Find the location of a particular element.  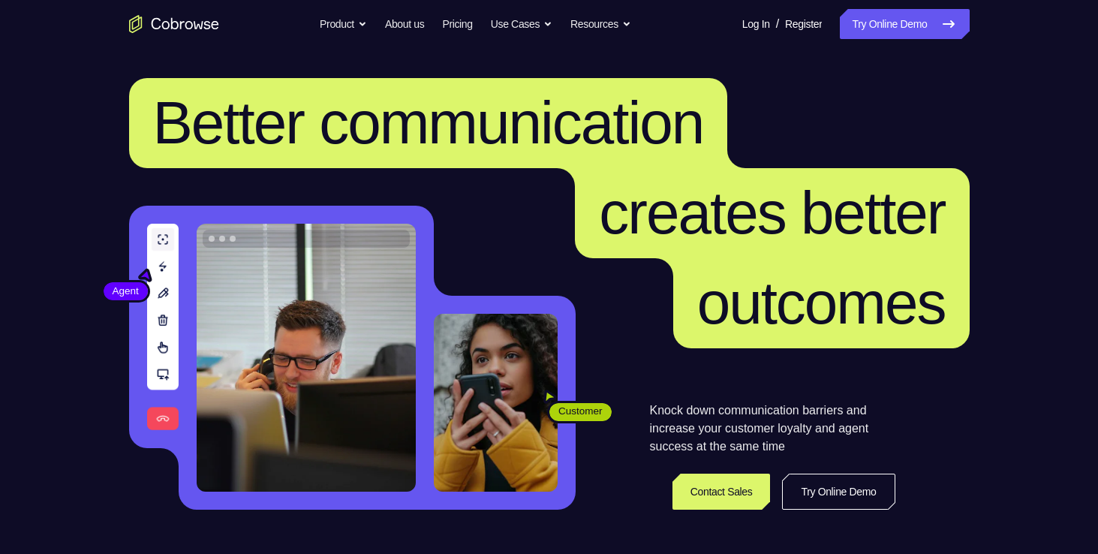

button: Use Cases is located at coordinates (522, 24).